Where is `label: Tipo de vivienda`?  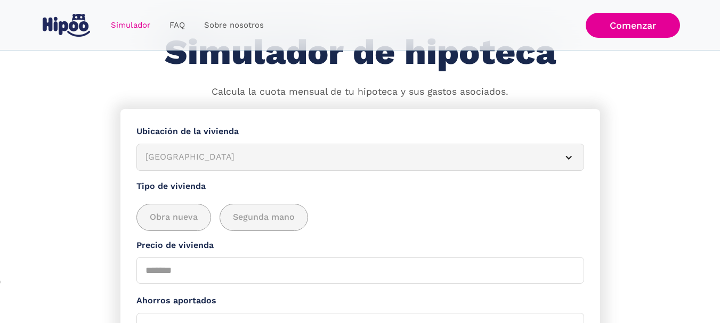 label: Tipo de vivienda is located at coordinates (360, 186).